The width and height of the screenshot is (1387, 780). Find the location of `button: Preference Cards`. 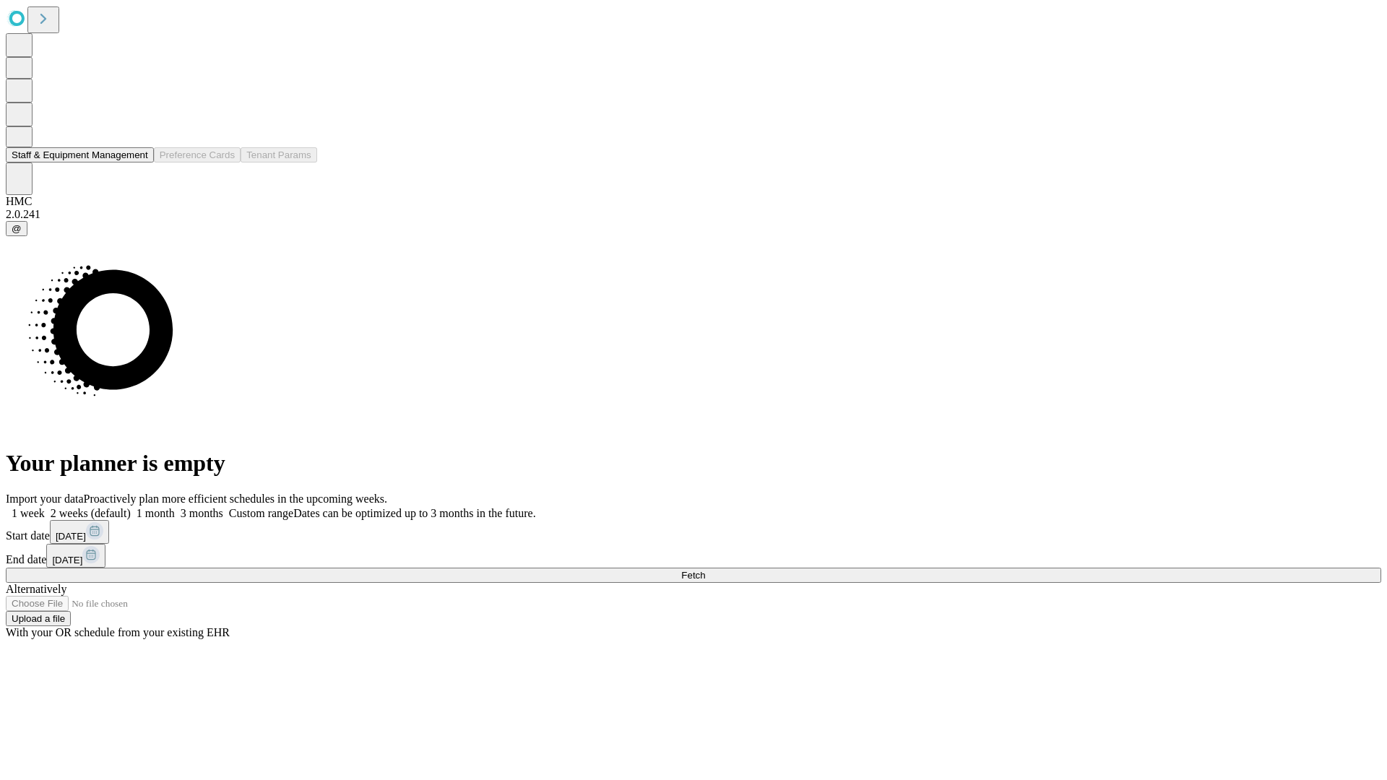

button: Preference Cards is located at coordinates (197, 155).